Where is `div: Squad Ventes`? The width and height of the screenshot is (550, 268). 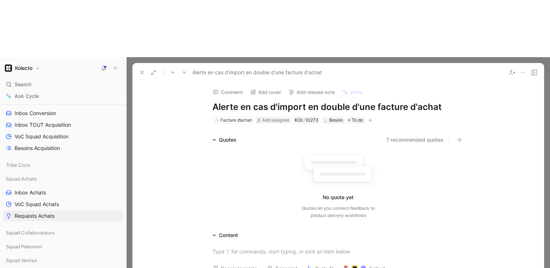
div: Squad Ventes is located at coordinates (63, 260).